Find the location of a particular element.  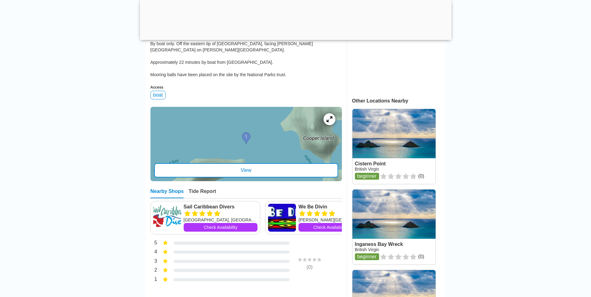

a: We Be Divin is located at coordinates (330, 207).